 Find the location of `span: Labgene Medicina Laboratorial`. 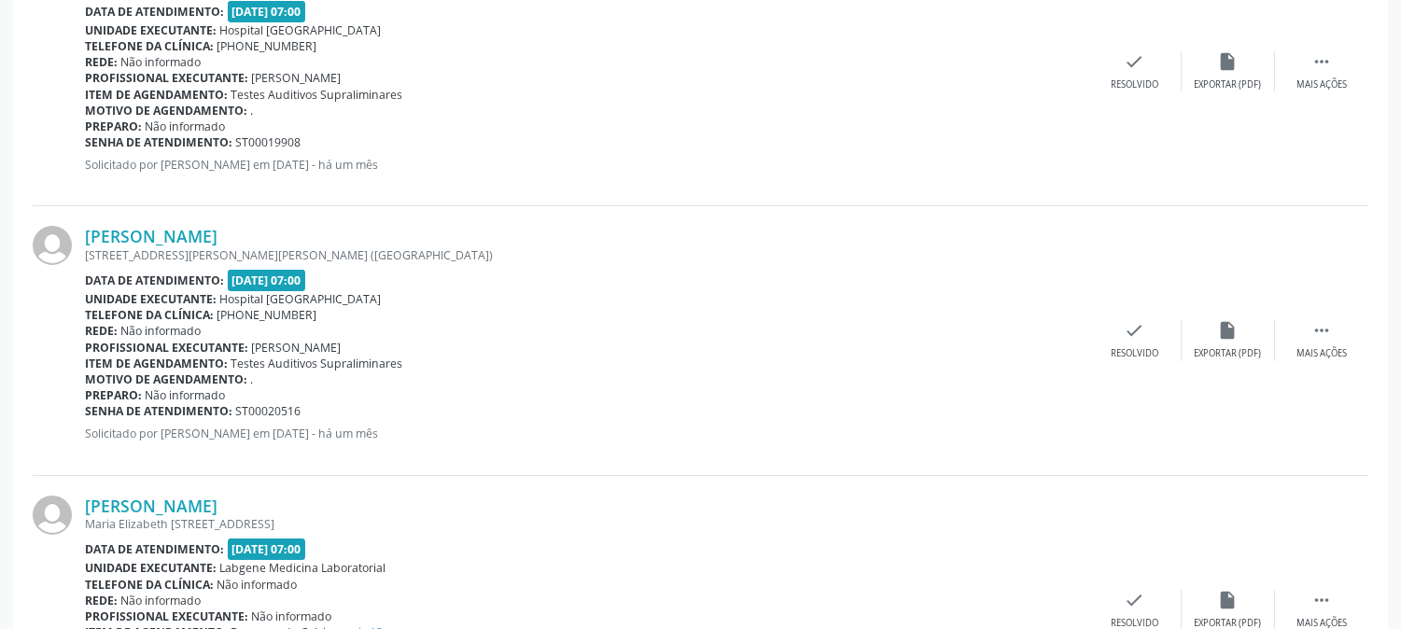

span: Labgene Medicina Laboratorial is located at coordinates (303, 568).